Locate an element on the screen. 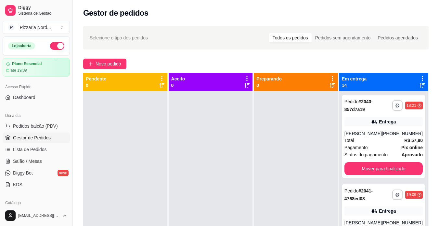  strong: # 2040-857d7a19 is located at coordinates (359, 105).